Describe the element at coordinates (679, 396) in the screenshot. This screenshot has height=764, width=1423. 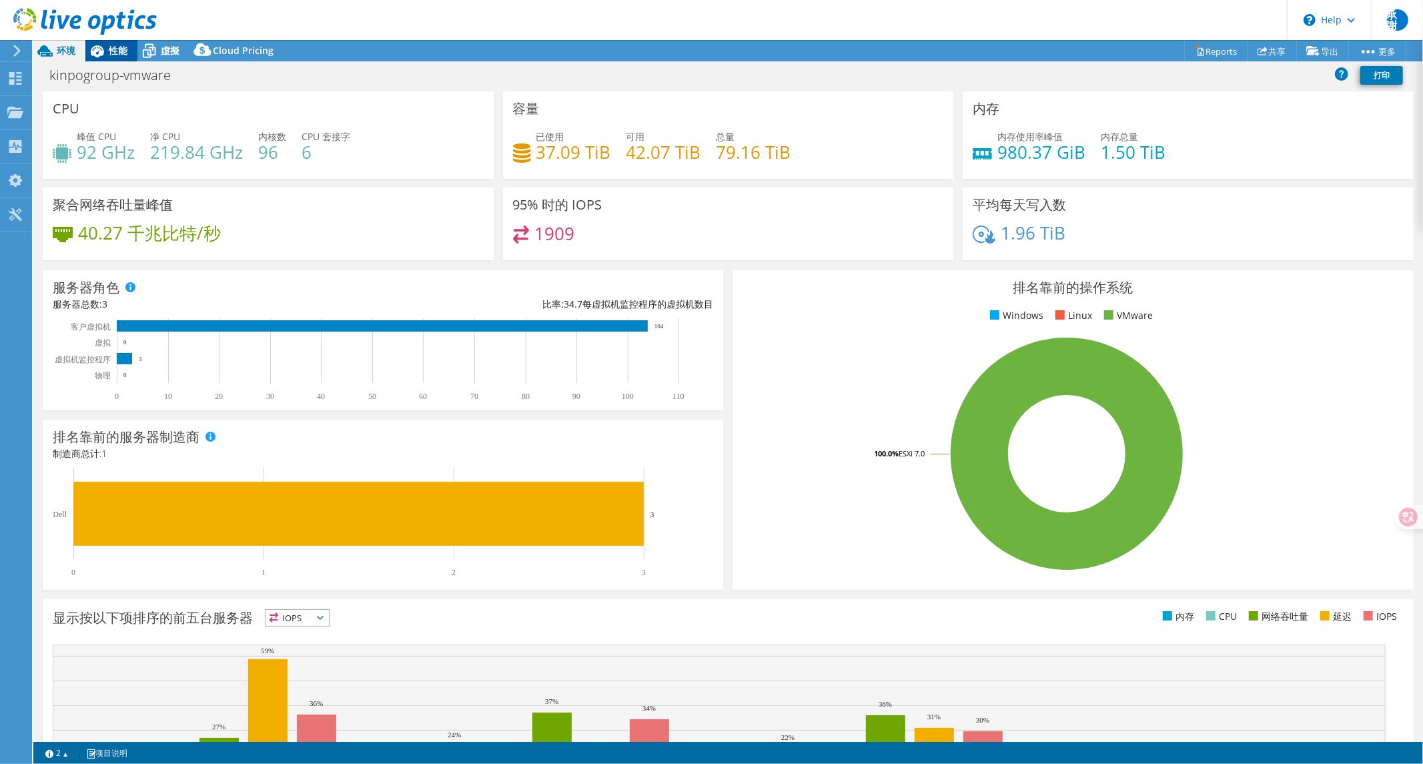
I see `text: 110` at that location.